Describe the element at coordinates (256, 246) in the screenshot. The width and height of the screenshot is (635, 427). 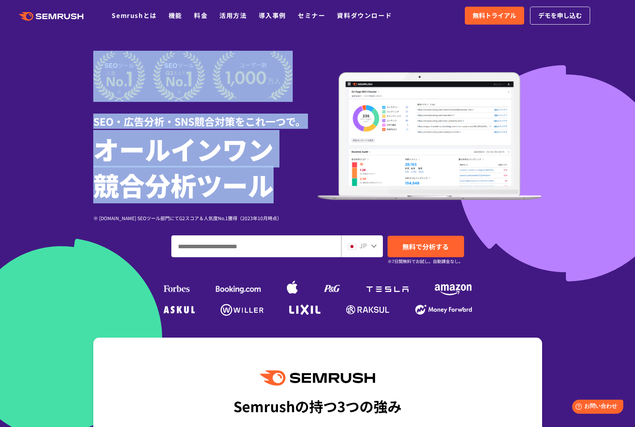
I see `input: ドメイン、キーワードまたはURLを入力してください` at that location.